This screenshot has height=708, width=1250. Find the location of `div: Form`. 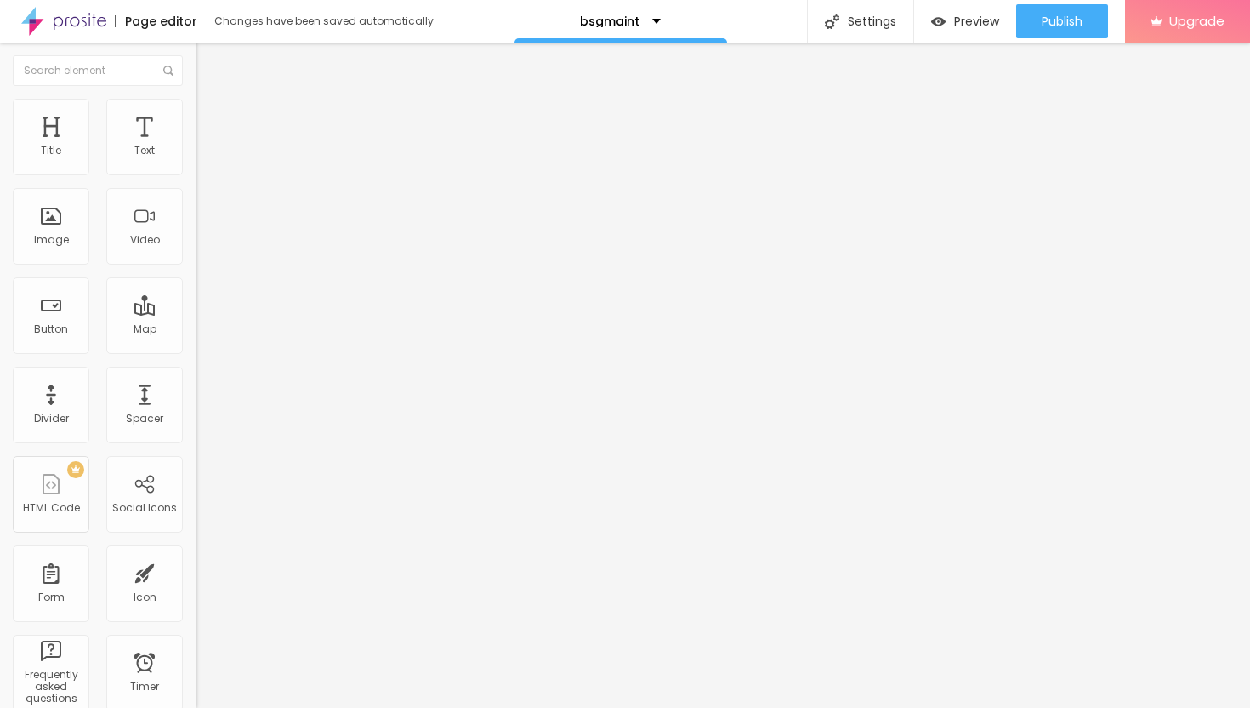

div: Form is located at coordinates (51, 597).